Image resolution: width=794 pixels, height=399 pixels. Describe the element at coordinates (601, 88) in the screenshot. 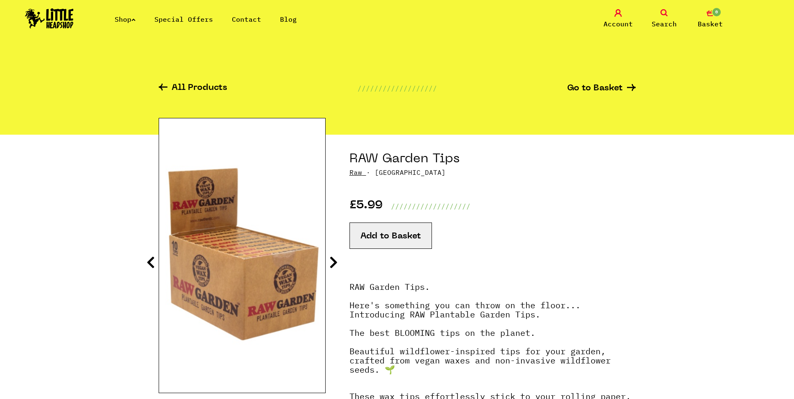

I see `a: Go to Basket` at that location.